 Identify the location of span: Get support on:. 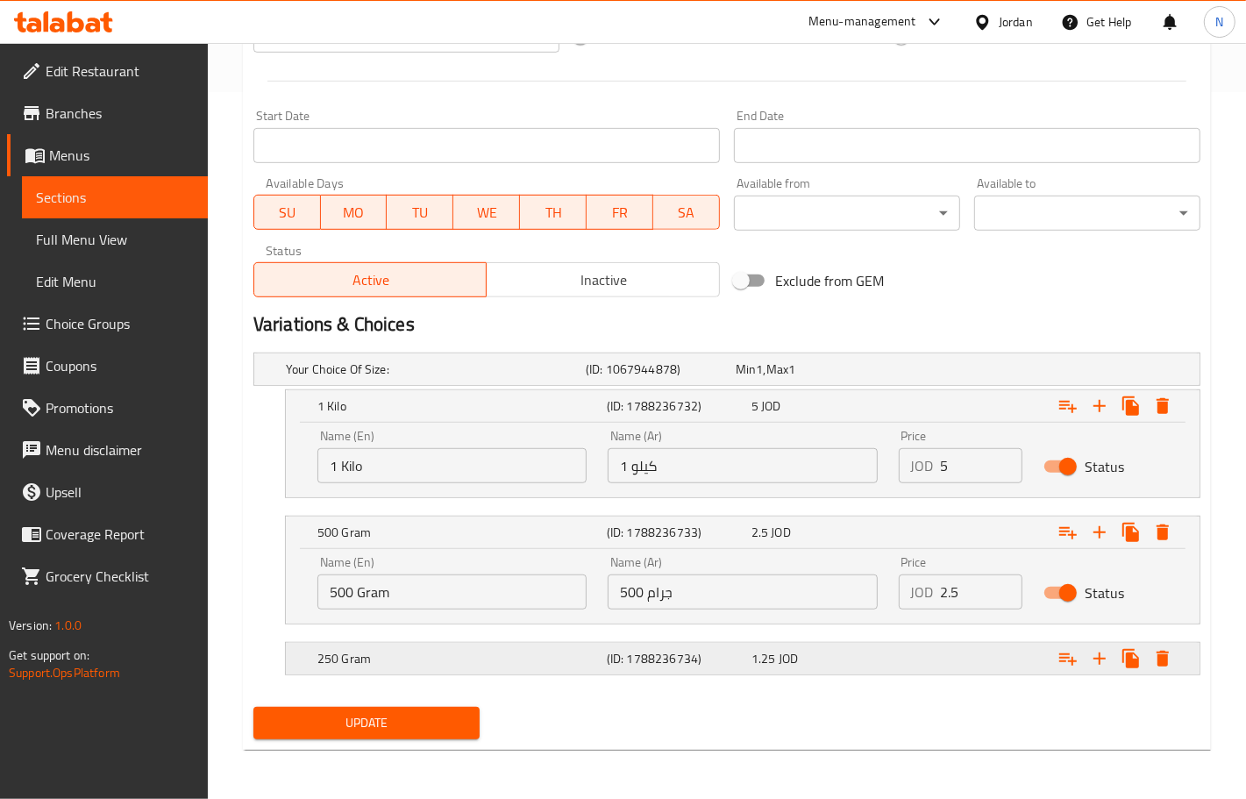
(49, 655).